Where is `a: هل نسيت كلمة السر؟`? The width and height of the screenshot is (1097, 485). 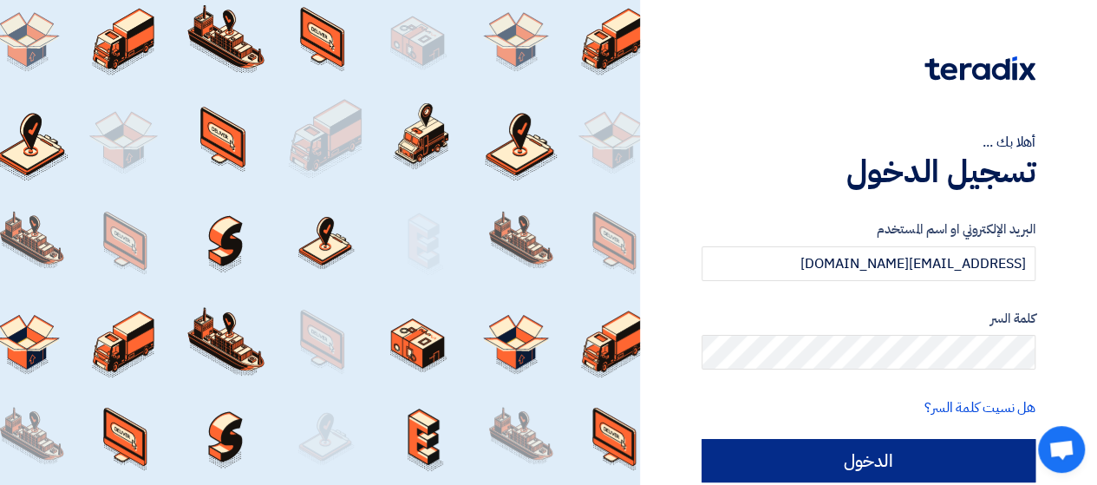
a: هل نسيت كلمة السر؟ is located at coordinates (980, 407).